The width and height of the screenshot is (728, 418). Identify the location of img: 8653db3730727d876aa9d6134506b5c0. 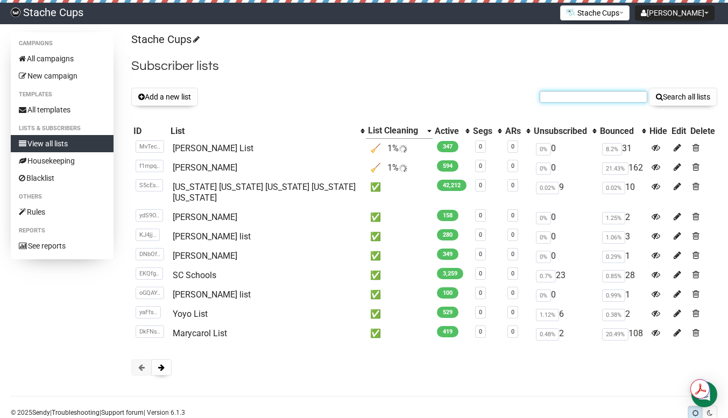
(16, 12).